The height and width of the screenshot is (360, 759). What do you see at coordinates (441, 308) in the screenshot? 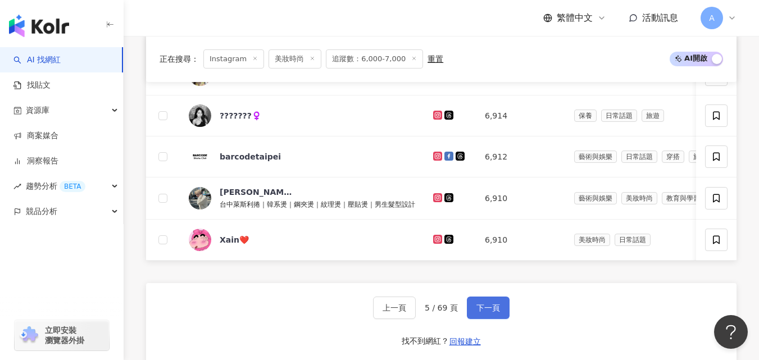
I see `span: 5 / 69 頁` at bounding box center [441, 308].